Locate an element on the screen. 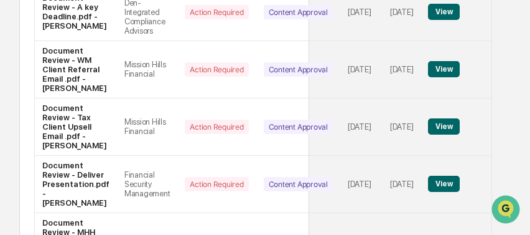 This screenshot has width=530, height=235. img: 1746055101610-c473b297-6a78-478c-a979-82029cc54cd1 is located at coordinates (24, 38).